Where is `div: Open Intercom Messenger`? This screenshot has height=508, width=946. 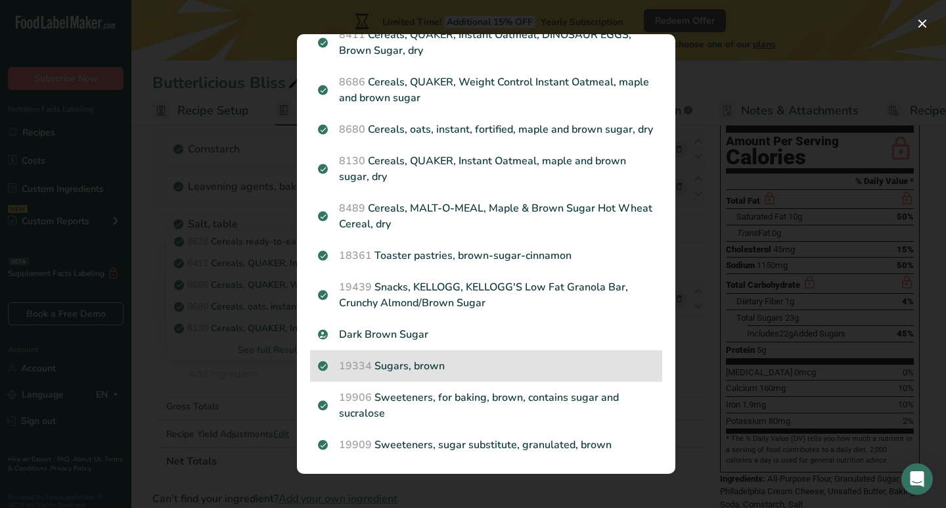 div: Open Intercom Messenger is located at coordinates (917, 479).